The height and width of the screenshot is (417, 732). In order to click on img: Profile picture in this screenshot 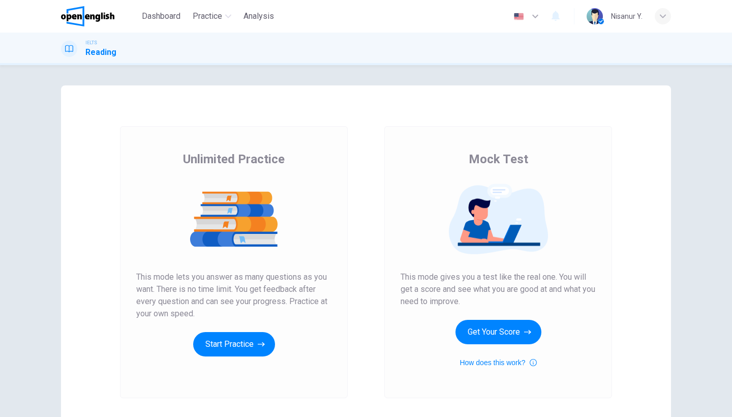, I will do `click(595, 16)`.